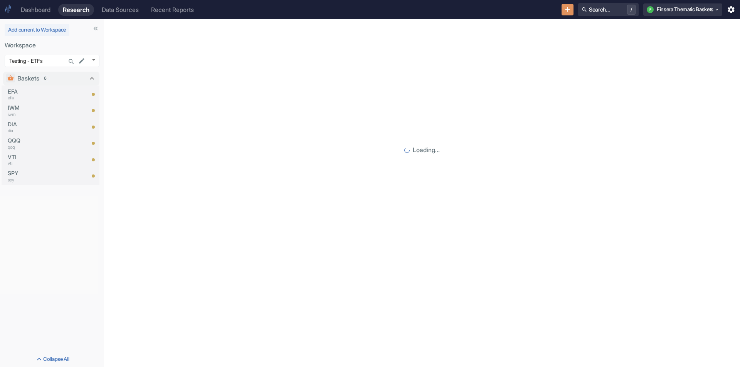 Image resolution: width=740 pixels, height=367 pixels. Describe the element at coordinates (35, 125) in the screenshot. I see `p: DIA` at that location.